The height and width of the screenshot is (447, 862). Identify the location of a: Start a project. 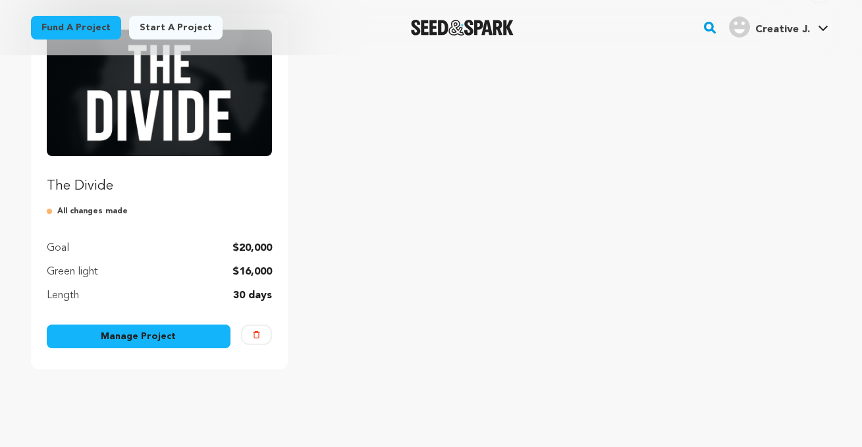
(176, 28).